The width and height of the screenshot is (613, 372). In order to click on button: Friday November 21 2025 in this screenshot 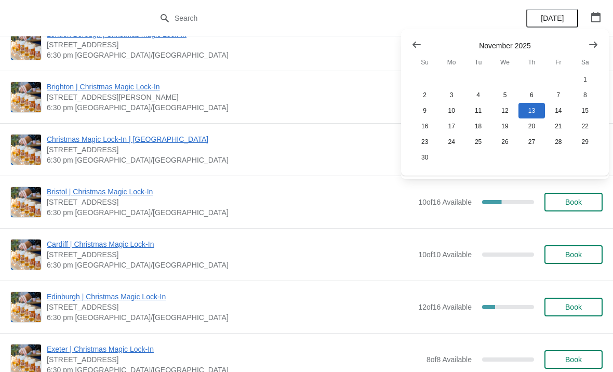, I will do `click(558, 126)`.